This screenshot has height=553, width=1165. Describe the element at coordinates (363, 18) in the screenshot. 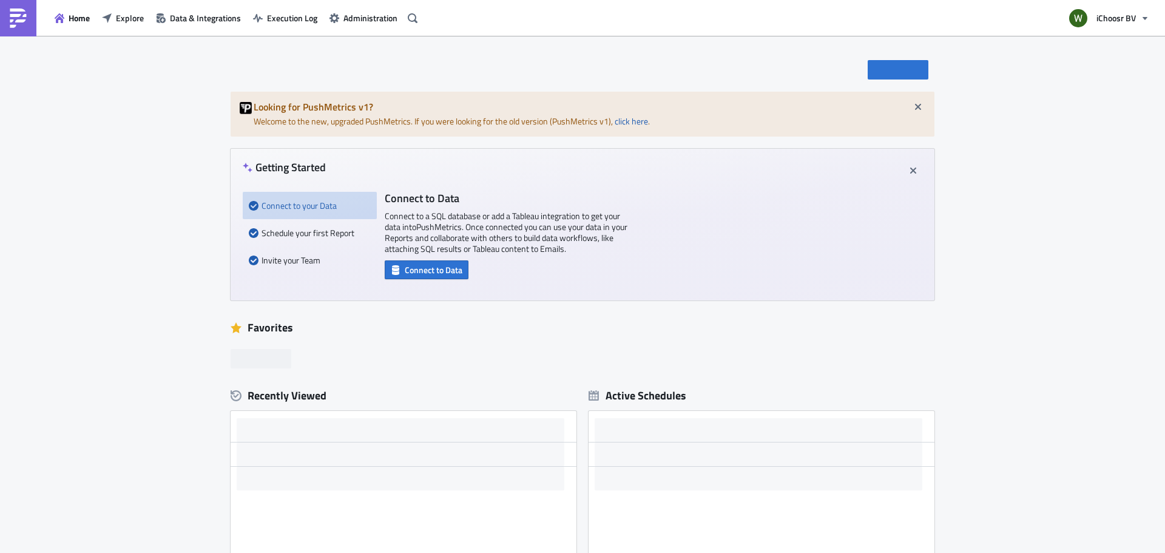

I see `button: Administration` at that location.